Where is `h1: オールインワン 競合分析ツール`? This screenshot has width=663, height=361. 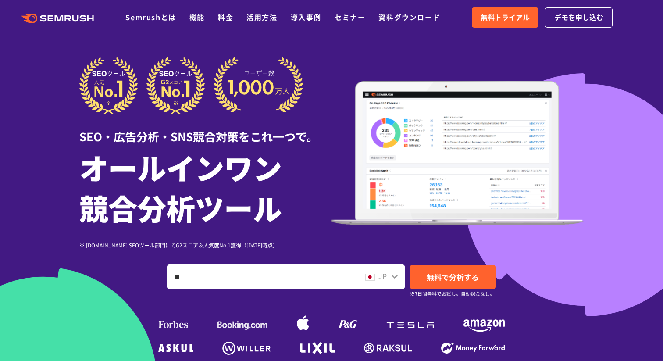
h1: オールインワン 競合分析ツール is located at coordinates (205, 187).